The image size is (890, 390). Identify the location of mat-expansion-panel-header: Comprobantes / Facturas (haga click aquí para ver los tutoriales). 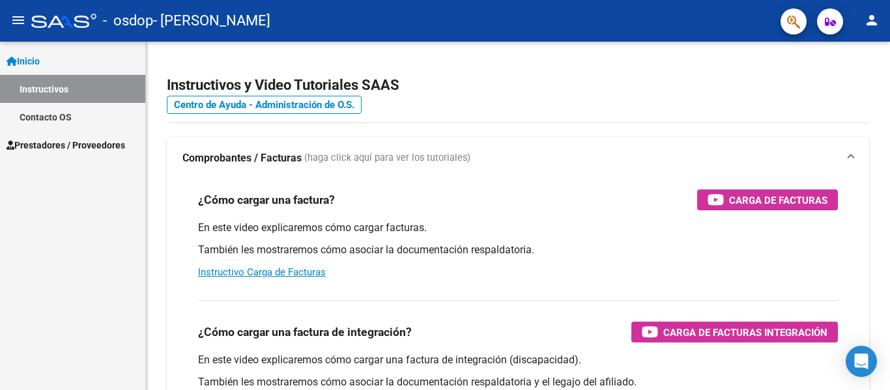
(518, 158).